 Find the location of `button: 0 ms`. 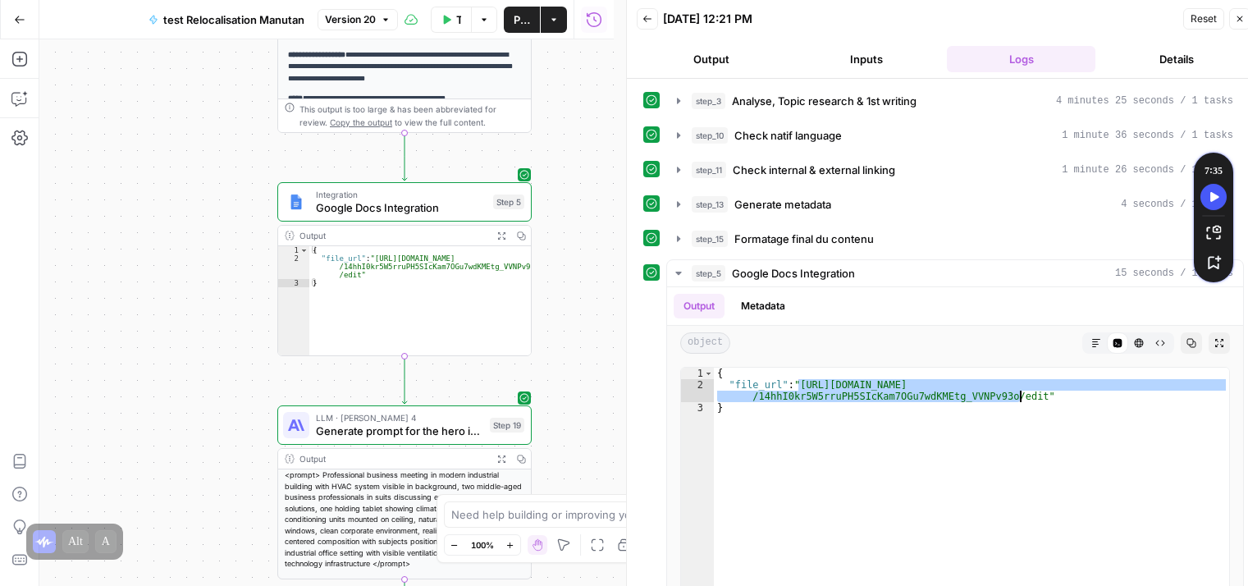

button: 0 ms is located at coordinates (955, 239).